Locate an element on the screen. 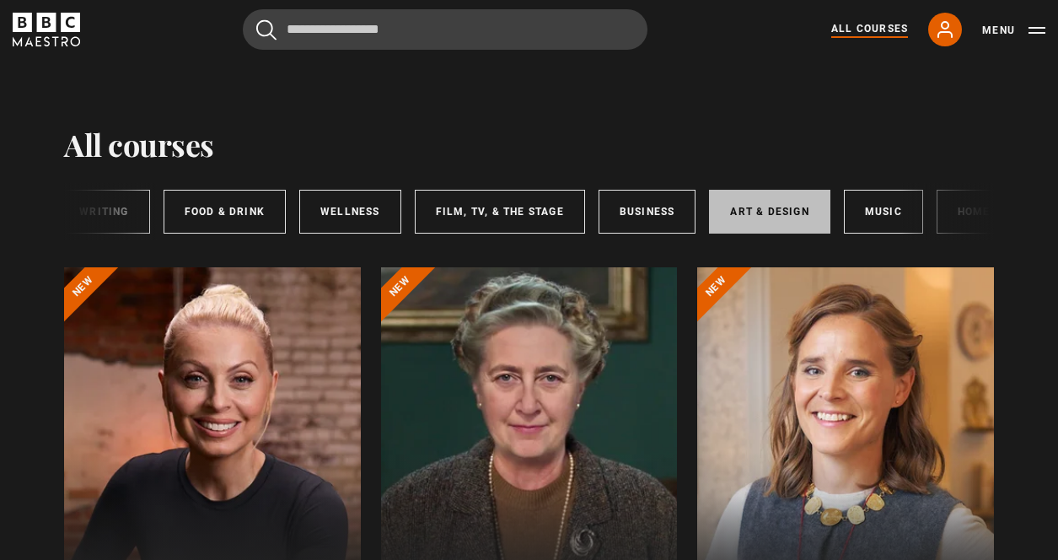 The width and height of the screenshot is (1058, 560). input: Search is located at coordinates (445, 30).